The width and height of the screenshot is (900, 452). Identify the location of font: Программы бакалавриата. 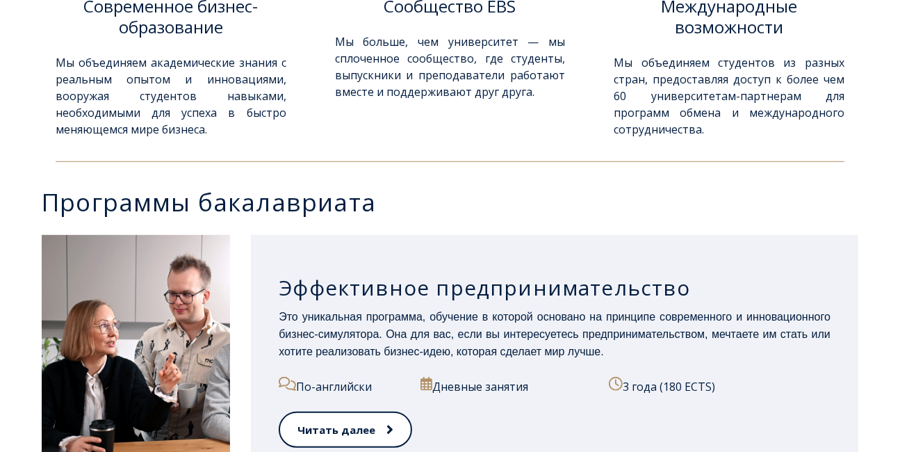
(209, 202).